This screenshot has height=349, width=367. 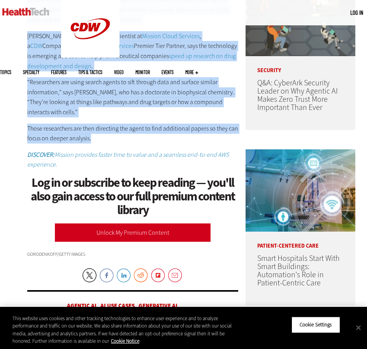 I want to click on a: Log in, so click(x=357, y=12).